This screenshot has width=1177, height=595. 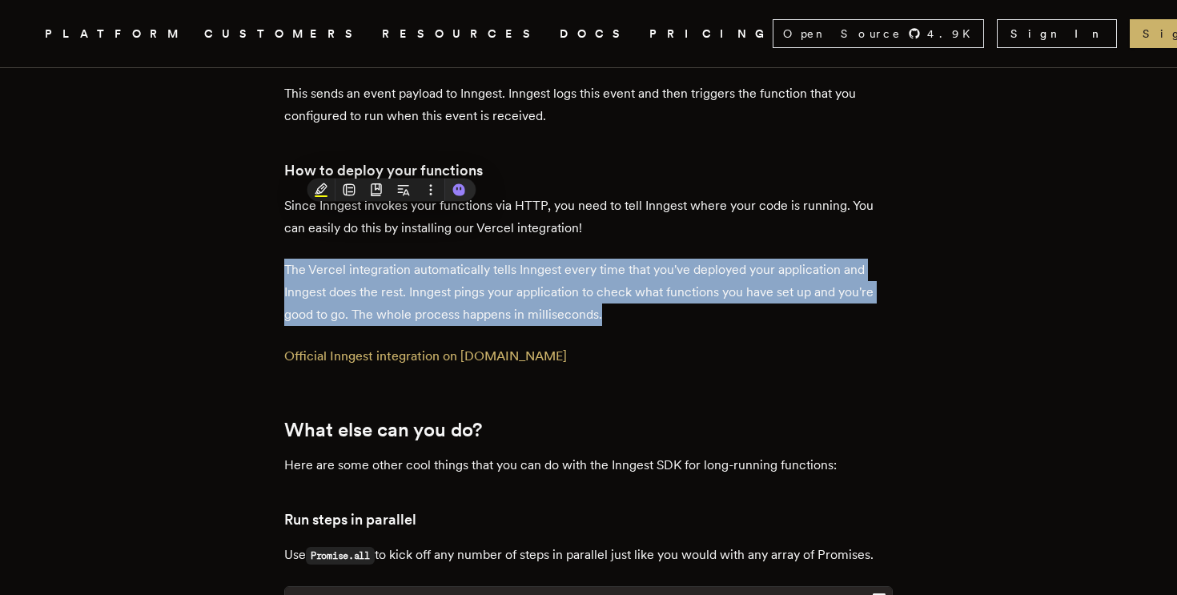 I want to click on a: DOCS, so click(x=595, y=34).